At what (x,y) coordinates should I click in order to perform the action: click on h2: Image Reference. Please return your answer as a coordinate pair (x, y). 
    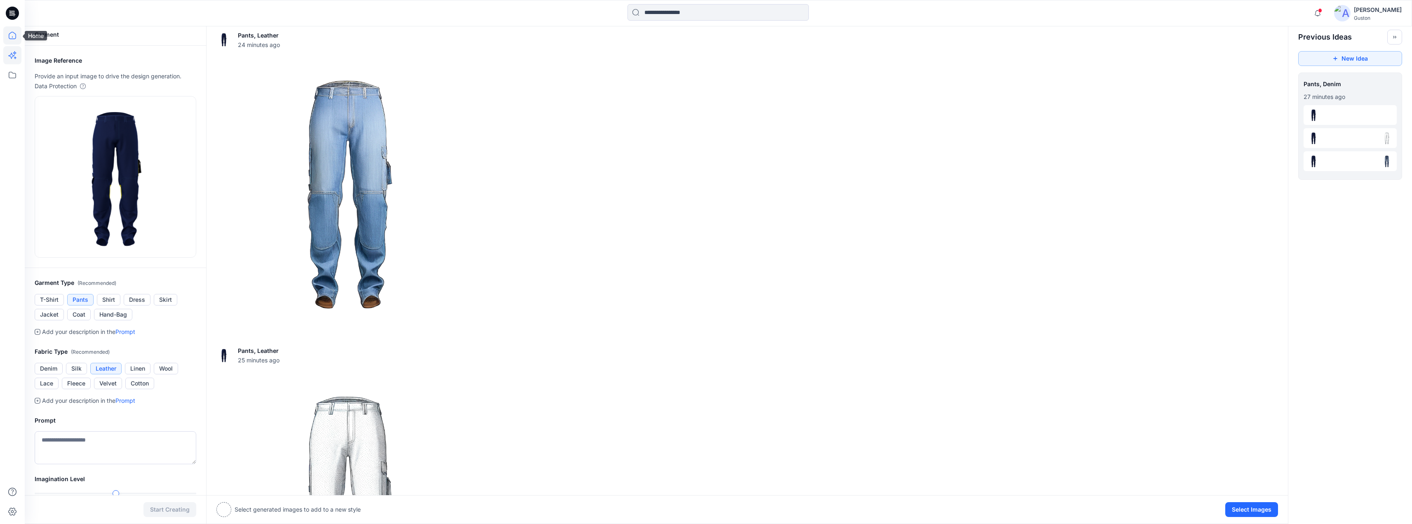
    Looking at the image, I should click on (115, 61).